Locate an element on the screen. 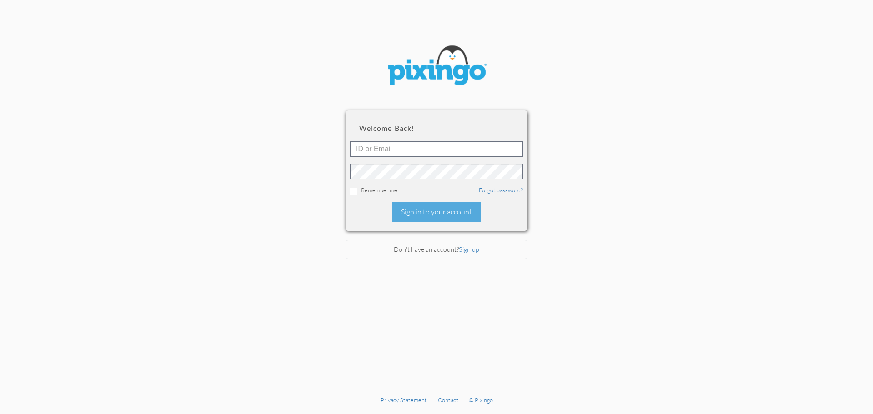 The image size is (873, 414). div: Sign in to your account is located at coordinates (436, 212).